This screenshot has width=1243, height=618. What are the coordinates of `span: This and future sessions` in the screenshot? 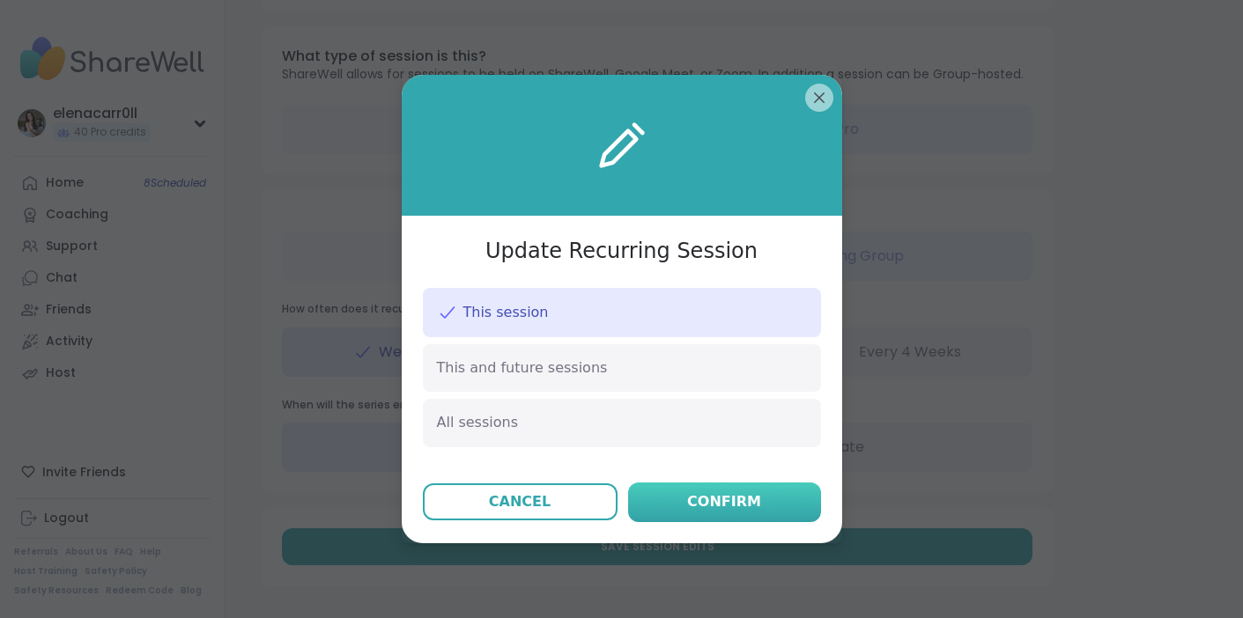 It's located at (522, 368).